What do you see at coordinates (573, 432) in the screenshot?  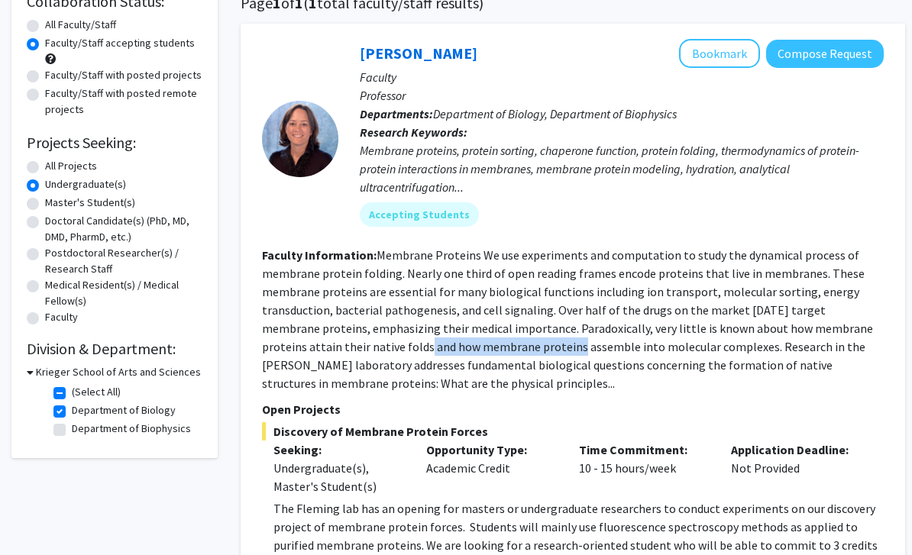 I see `span: Discovery of Membrane Protein Forces` at bounding box center [573, 432].